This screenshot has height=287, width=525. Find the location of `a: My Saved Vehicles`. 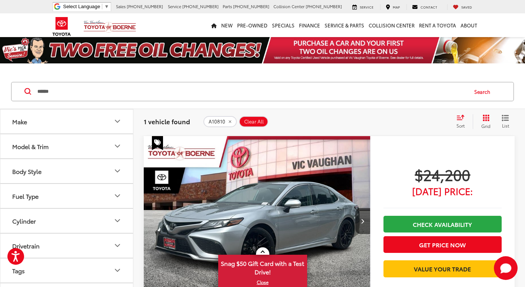

a: My Saved Vehicles is located at coordinates (462, 7).